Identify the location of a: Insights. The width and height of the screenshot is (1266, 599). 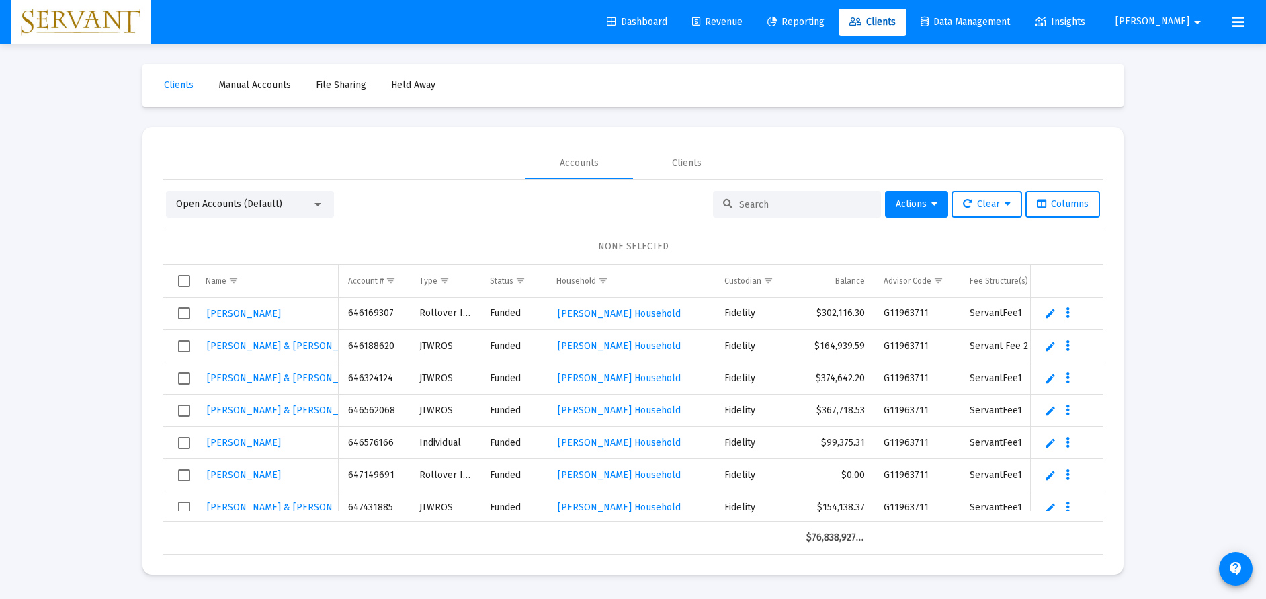
(1060, 22).